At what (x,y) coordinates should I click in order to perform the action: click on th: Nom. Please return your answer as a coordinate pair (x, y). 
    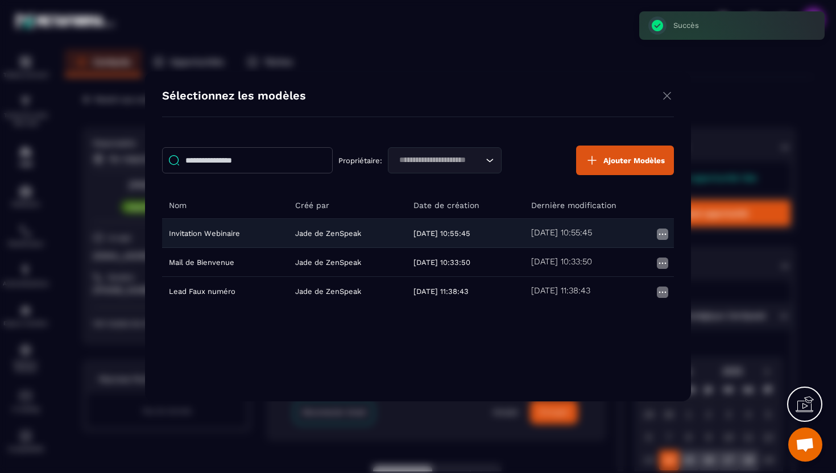
    Looking at the image, I should click on (225, 205).